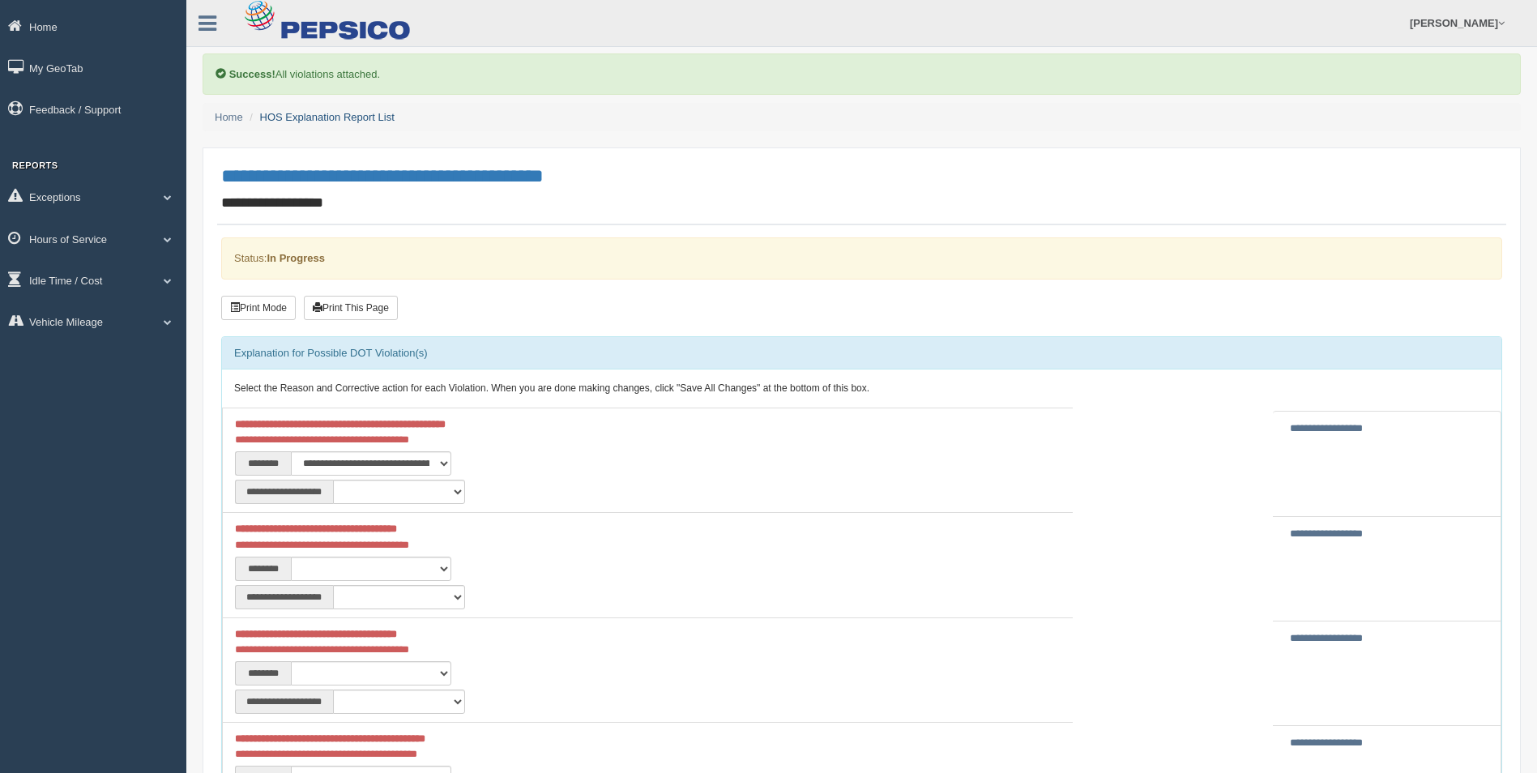 This screenshot has height=773, width=1537. Describe the element at coordinates (351, 308) in the screenshot. I see `button: Print This Page` at that location.